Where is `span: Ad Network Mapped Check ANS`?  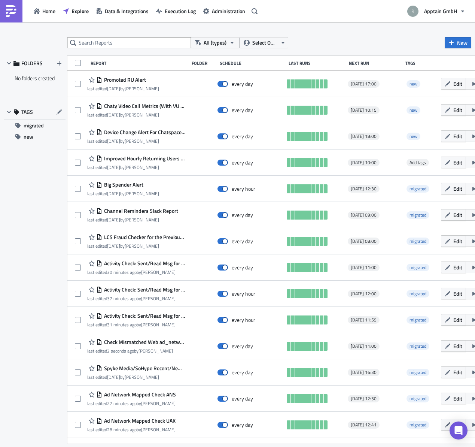 span: Ad Network Mapped Check ANS is located at coordinates (139, 394).